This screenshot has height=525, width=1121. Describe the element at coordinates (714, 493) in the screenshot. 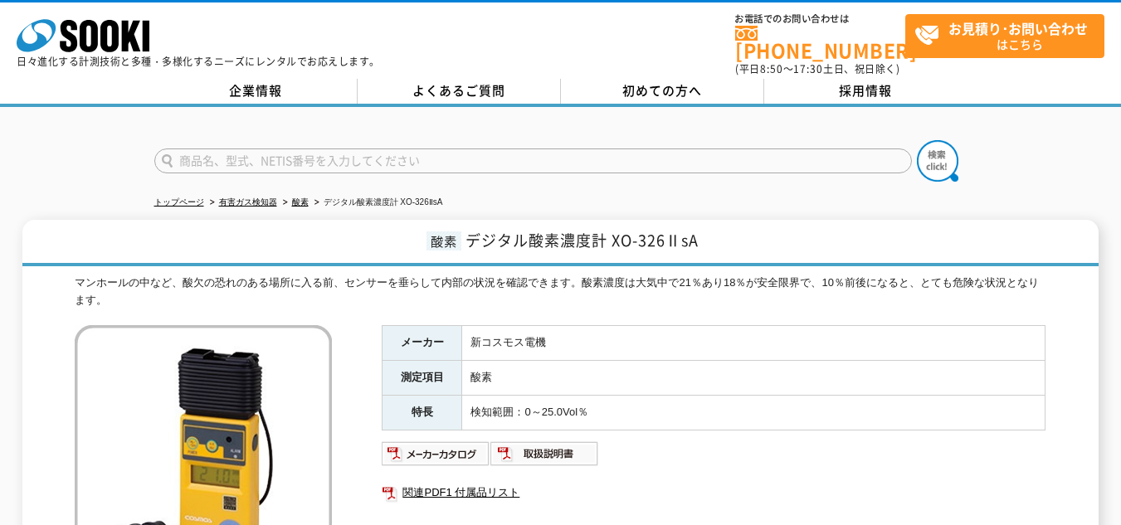

I see `a: 関連PDF1 付属品リスト` at that location.